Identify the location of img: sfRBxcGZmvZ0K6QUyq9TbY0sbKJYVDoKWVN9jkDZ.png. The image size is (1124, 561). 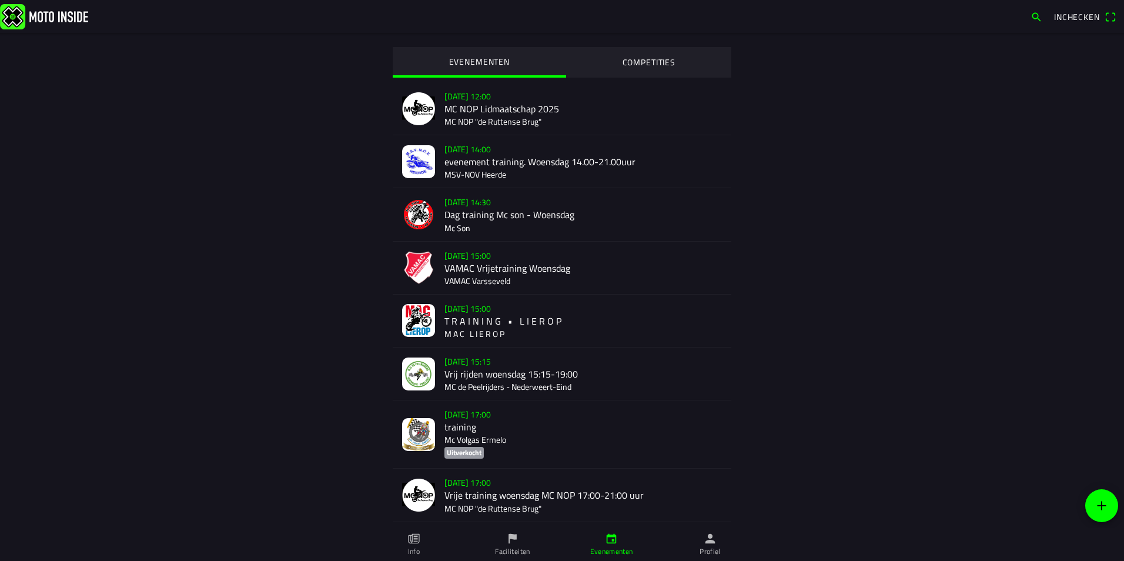
(419, 215).